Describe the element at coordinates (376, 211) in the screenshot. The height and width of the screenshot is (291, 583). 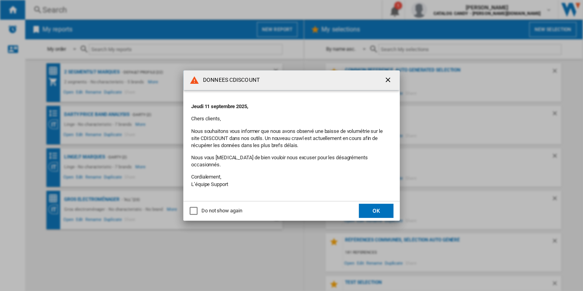
I see `button: OK` at that location.